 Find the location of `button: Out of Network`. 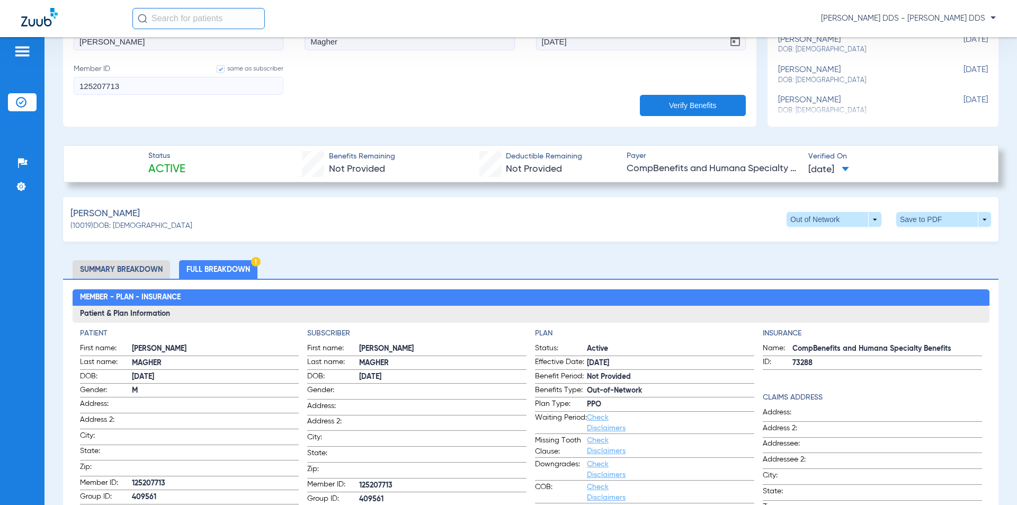

button: Out of Network is located at coordinates (833, 219).